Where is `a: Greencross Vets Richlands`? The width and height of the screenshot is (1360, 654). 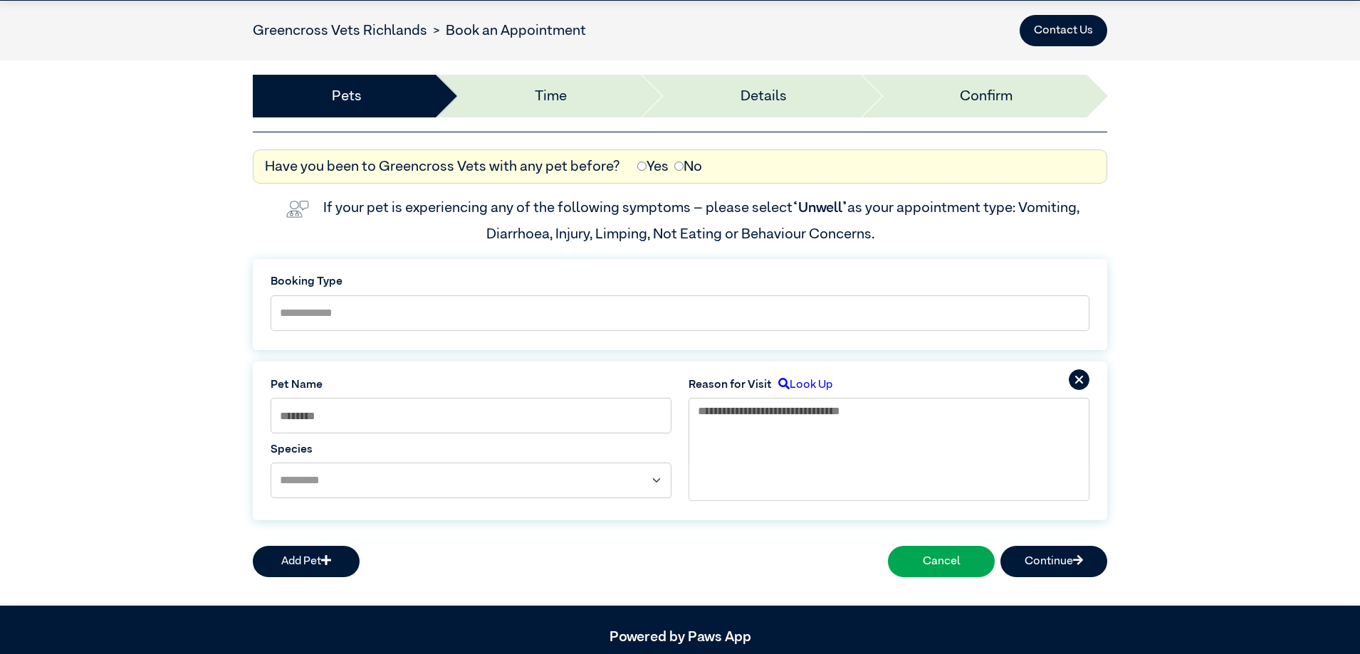 a: Greencross Vets Richlands is located at coordinates (340, 31).